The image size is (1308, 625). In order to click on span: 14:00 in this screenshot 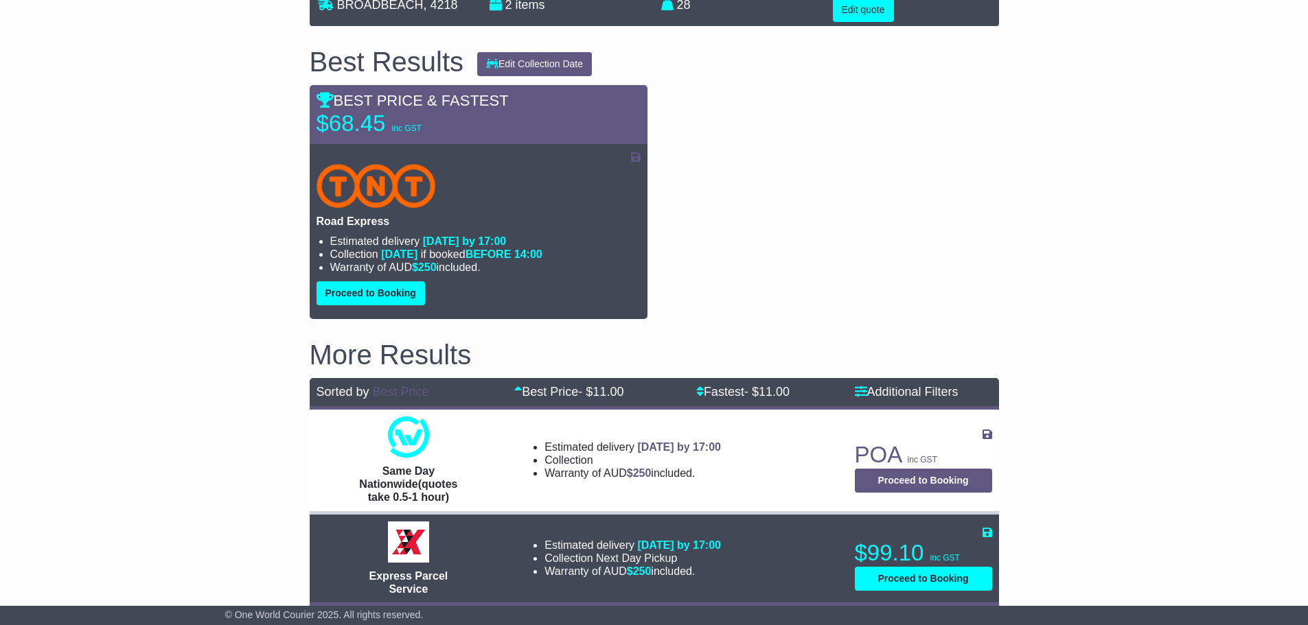, I will do `click(528, 254)`.